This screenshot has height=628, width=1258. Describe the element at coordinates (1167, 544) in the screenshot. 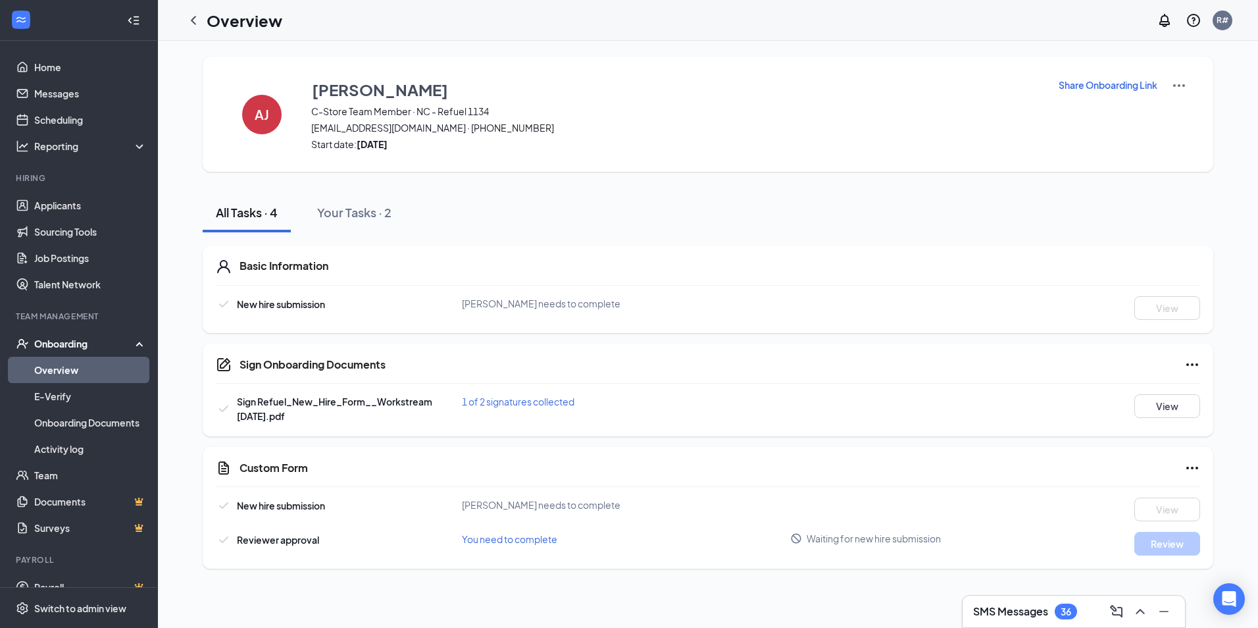

I see `button: Review` at that location.